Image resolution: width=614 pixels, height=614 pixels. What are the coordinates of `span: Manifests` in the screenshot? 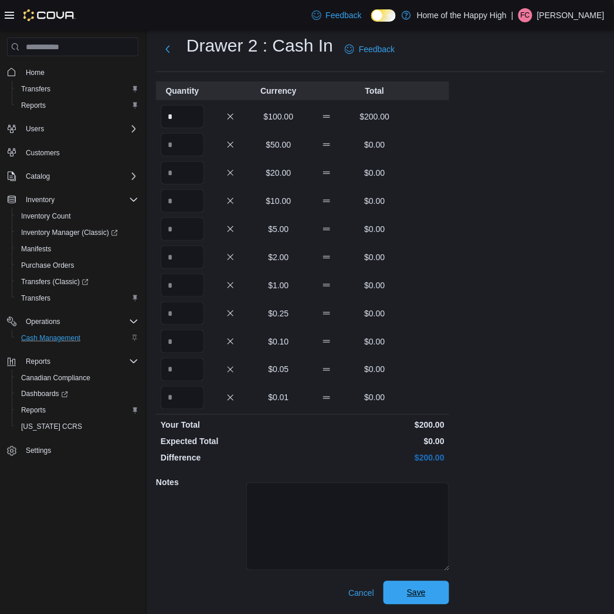 It's located at (36, 249).